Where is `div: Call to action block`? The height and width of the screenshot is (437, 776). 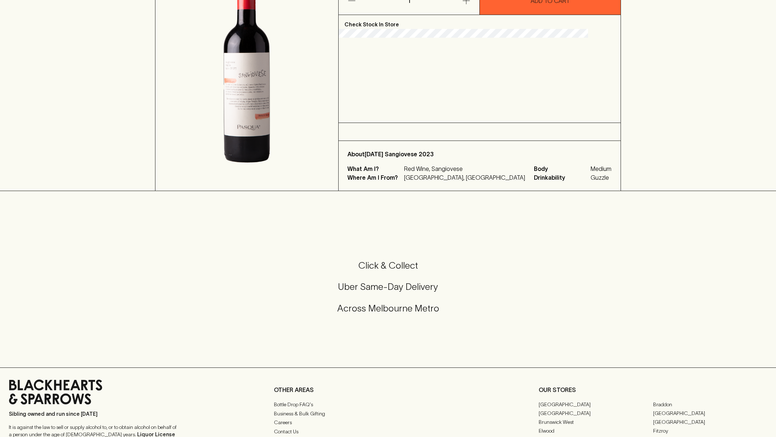
div: Call to action block is located at coordinates (388, 291).